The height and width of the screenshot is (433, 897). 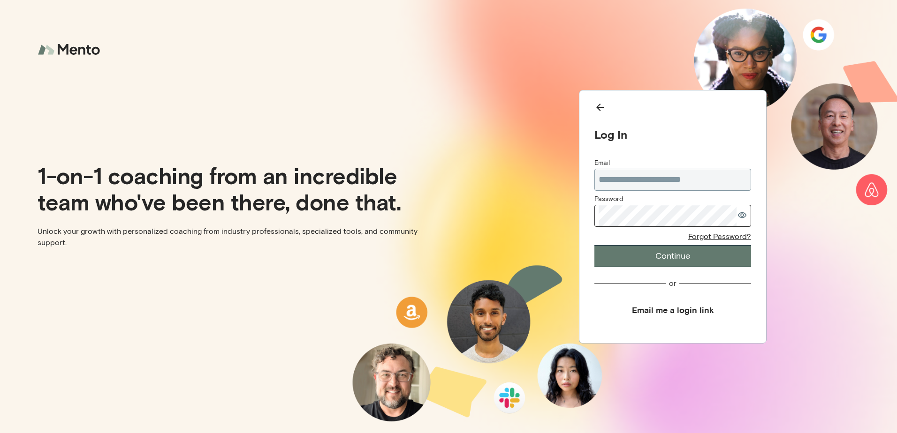 What do you see at coordinates (673, 283) in the screenshot?
I see `div: or` at bounding box center [673, 283].